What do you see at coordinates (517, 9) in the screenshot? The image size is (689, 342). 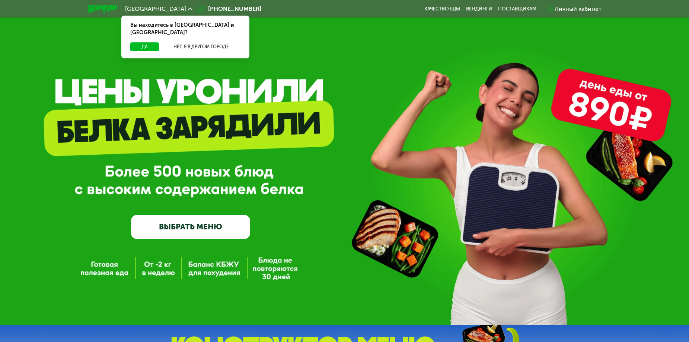 I see `div: поставщикам` at bounding box center [517, 9].